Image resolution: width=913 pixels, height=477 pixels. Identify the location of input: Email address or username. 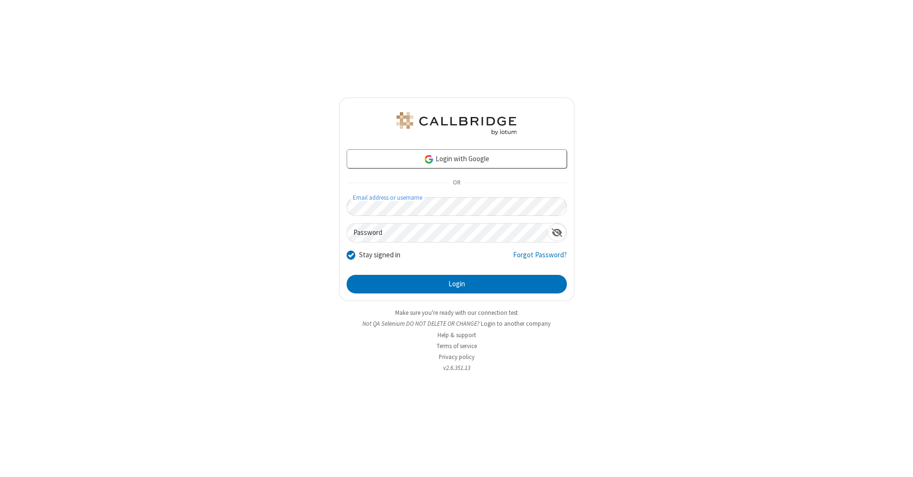
(456, 206).